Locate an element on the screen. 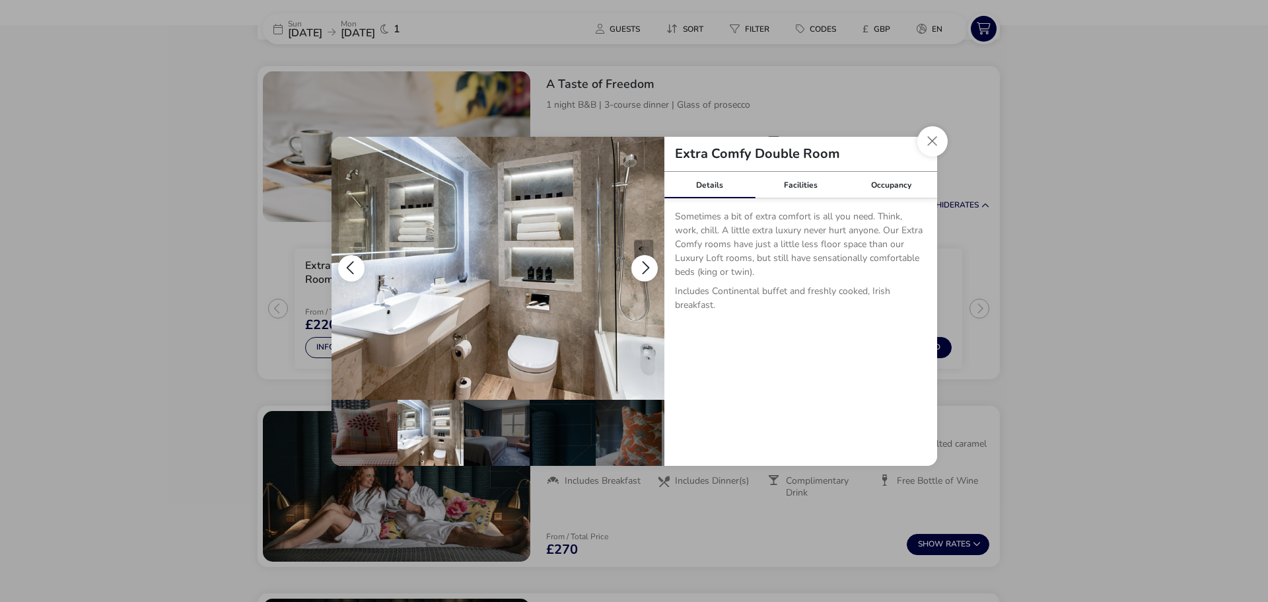  div: Occupancy is located at coordinates (892, 185).